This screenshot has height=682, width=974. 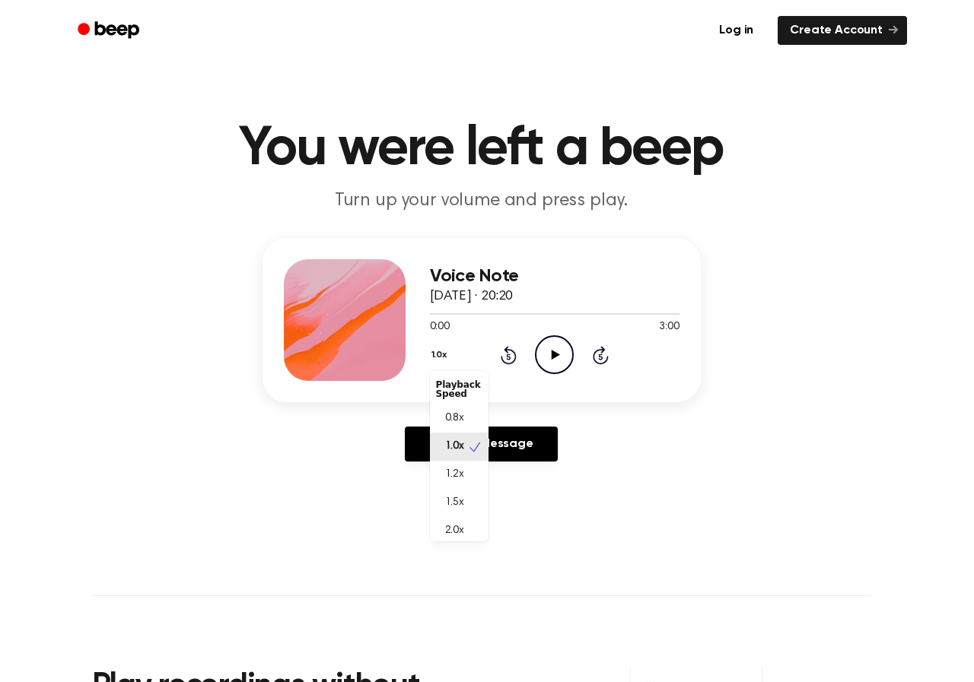 What do you see at coordinates (454, 447) in the screenshot?
I see `span: 1.0x` at bounding box center [454, 447].